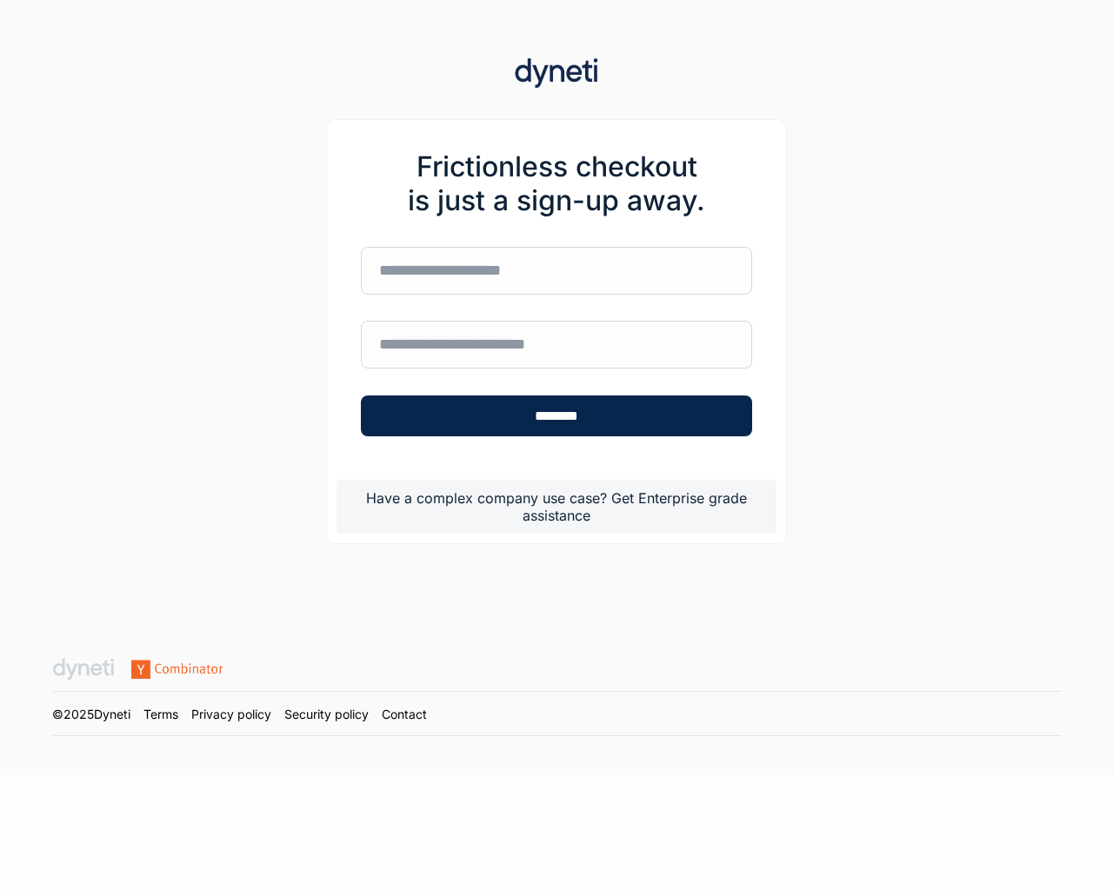 This screenshot has width=1113, height=890. Describe the element at coordinates (557, 183) in the screenshot. I see `h3: Frictionless checkout is just a sign-up away.` at that location.